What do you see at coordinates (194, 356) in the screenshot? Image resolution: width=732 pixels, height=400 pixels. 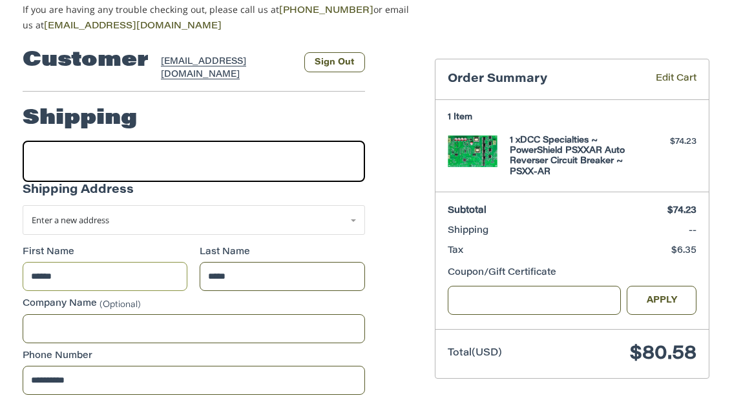 I see `label: Phone Number` at bounding box center [194, 356].